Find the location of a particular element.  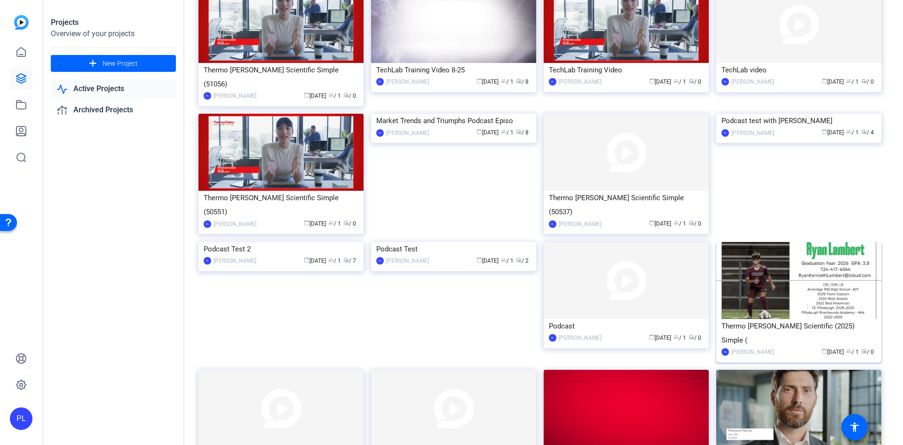

div: TechLab video is located at coordinates (799, 70).